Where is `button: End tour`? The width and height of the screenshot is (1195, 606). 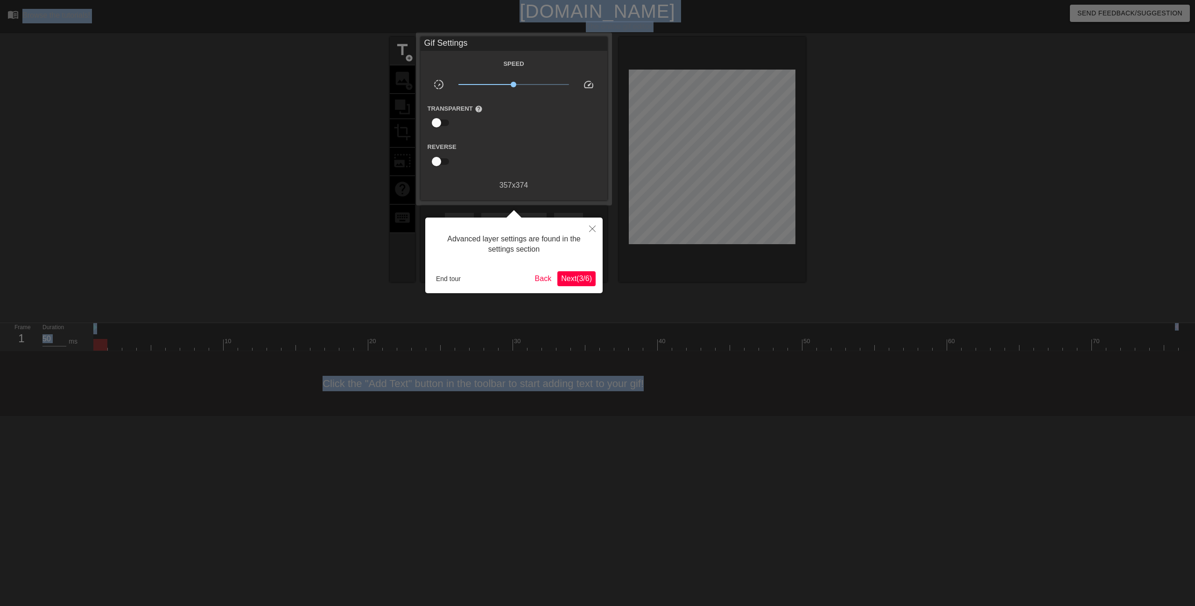 button: End tour is located at coordinates (448, 279).